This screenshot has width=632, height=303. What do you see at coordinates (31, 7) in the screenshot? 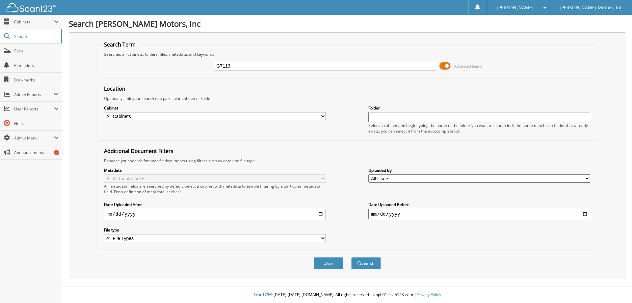
I see `img: scan123-logo-white.svg` at bounding box center [31, 7].